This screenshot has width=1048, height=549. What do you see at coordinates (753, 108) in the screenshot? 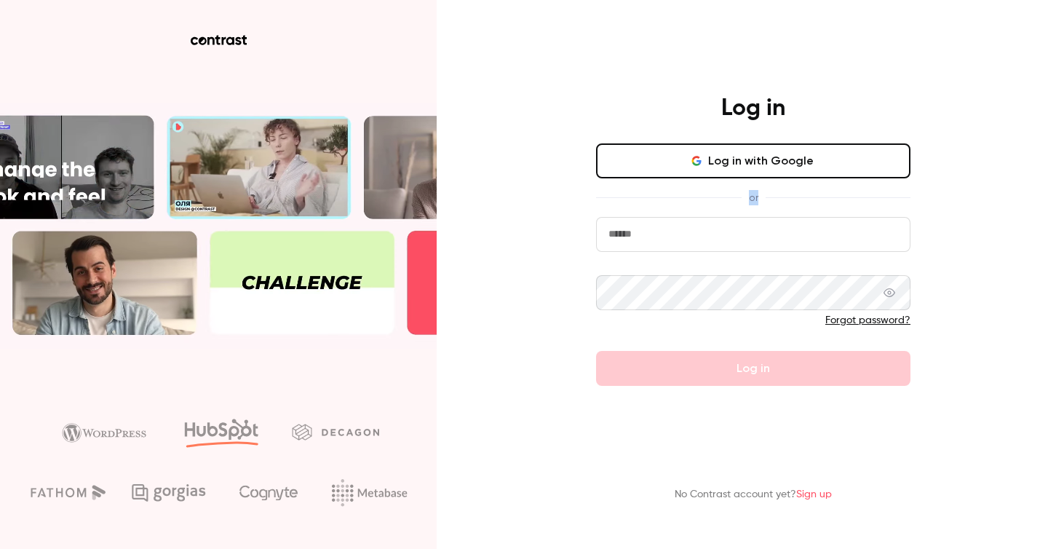
I see `h4: Log in` at bounding box center [753, 108].